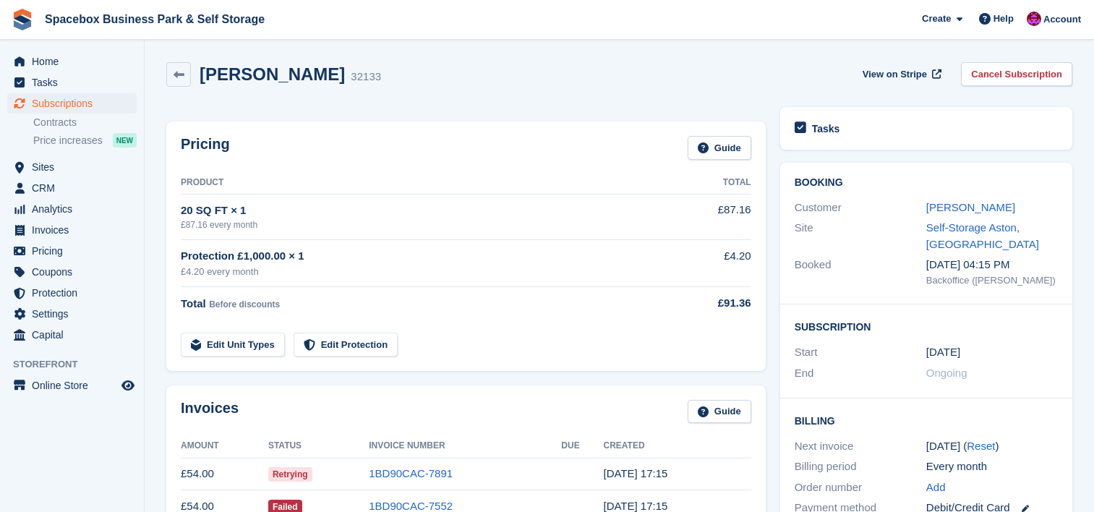 The height and width of the screenshot is (512, 1094). I want to click on div: Booked, so click(860, 272).